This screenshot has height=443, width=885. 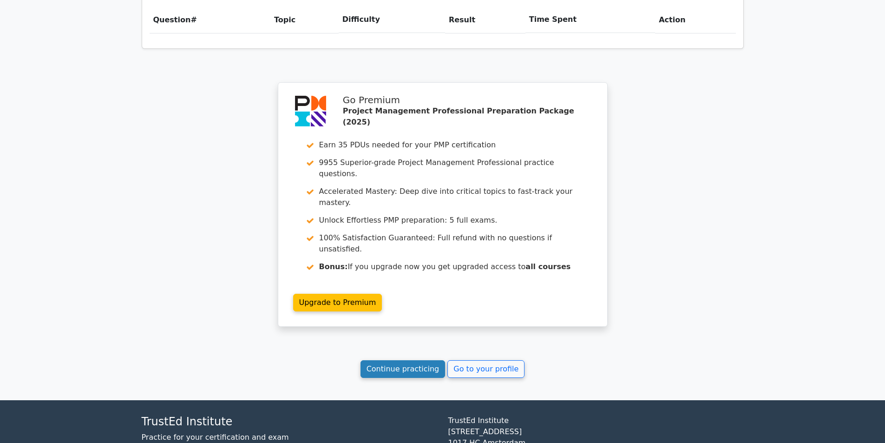 I want to click on a: Upgrade to Premium, so click(x=338, y=302).